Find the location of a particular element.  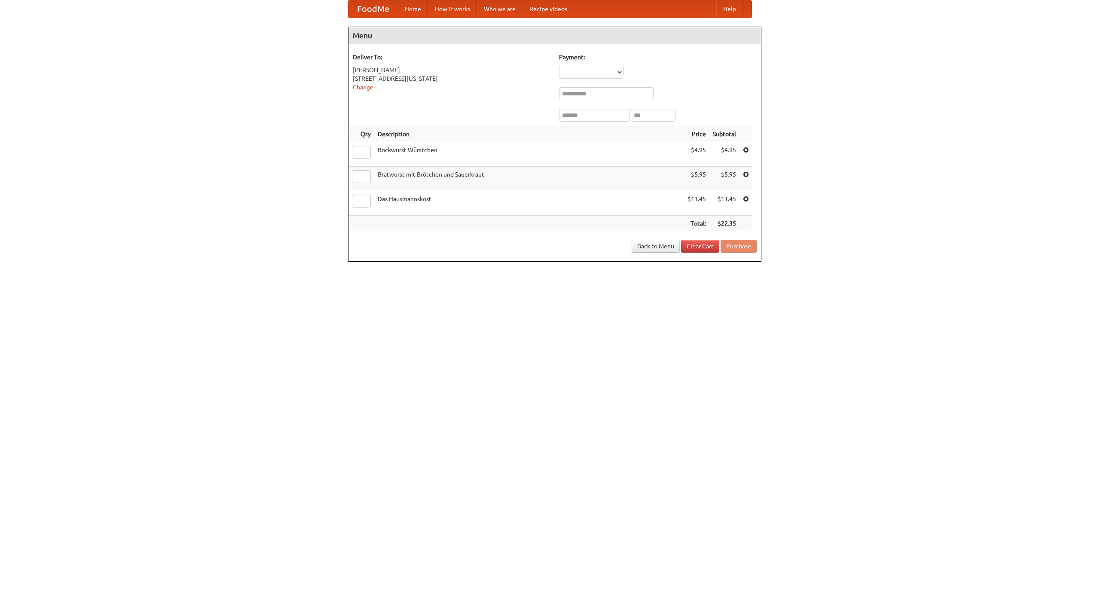

h5: Payment: is located at coordinates (658, 57).